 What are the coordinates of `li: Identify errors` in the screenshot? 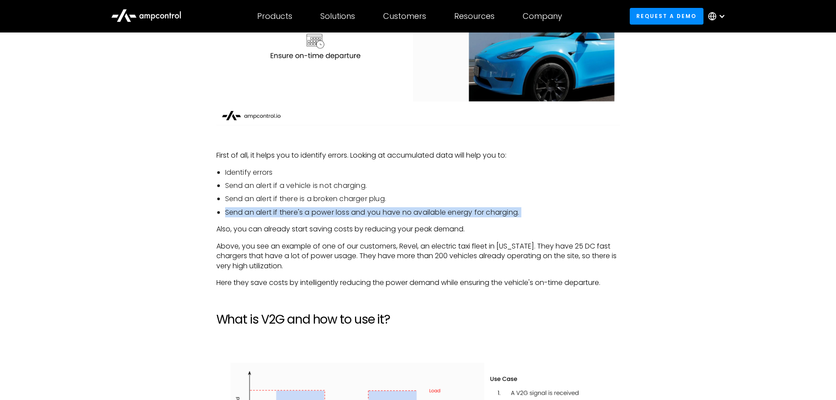 It's located at (422, 172).